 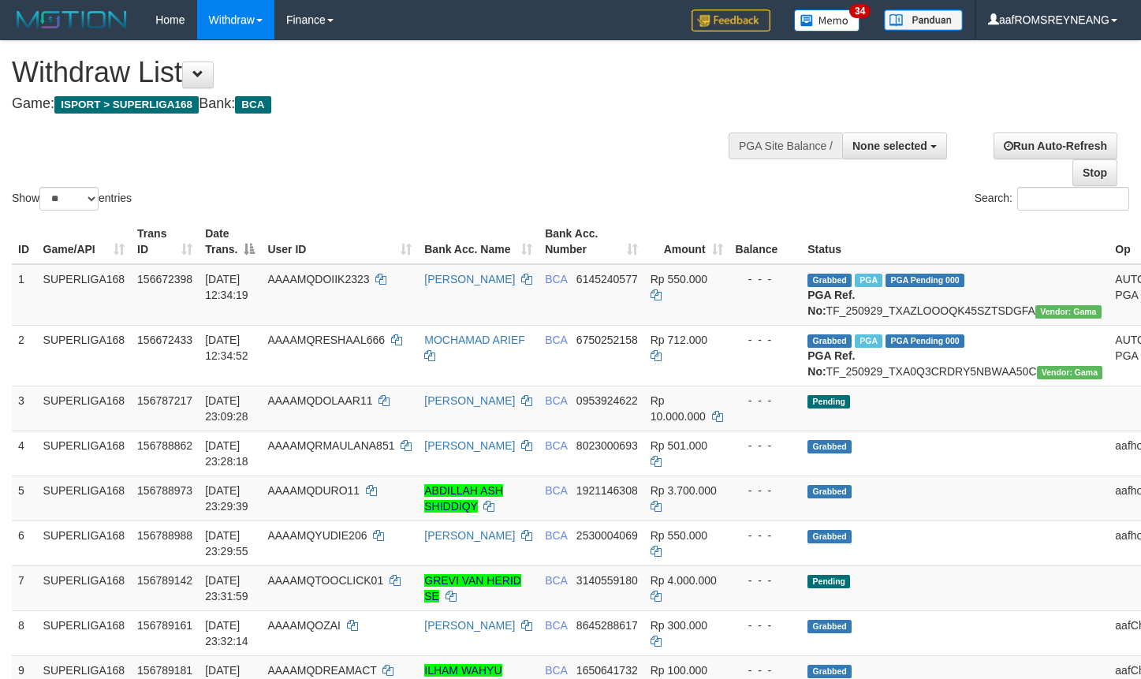 I want to click on span: Rp 300.000, so click(x=679, y=625).